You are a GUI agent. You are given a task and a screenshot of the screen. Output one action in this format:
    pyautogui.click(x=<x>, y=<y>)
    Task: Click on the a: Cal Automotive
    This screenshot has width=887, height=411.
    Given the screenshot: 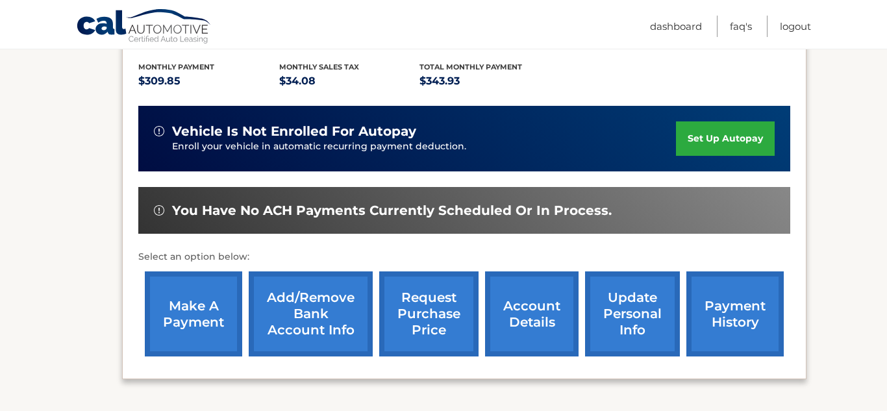 What is the action you would take?
    pyautogui.click(x=144, y=27)
    